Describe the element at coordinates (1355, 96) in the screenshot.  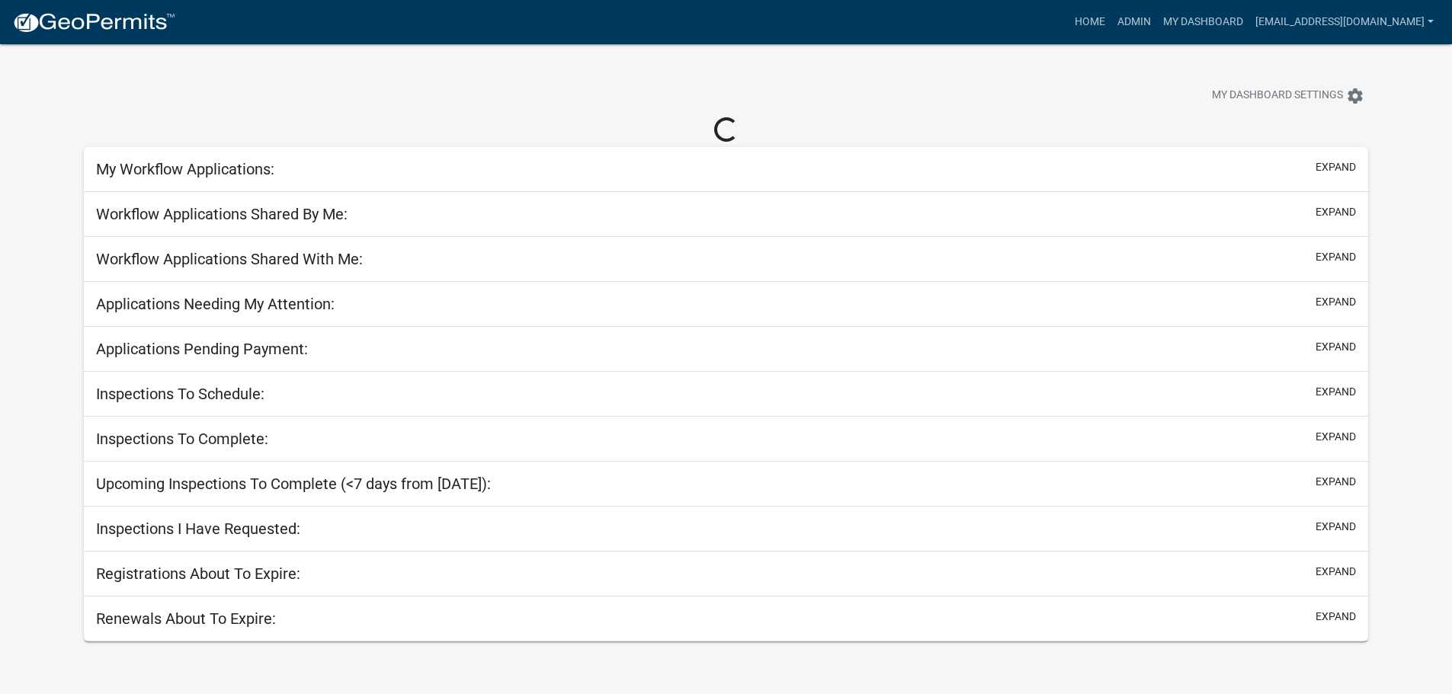
I see `i: settings` at that location.